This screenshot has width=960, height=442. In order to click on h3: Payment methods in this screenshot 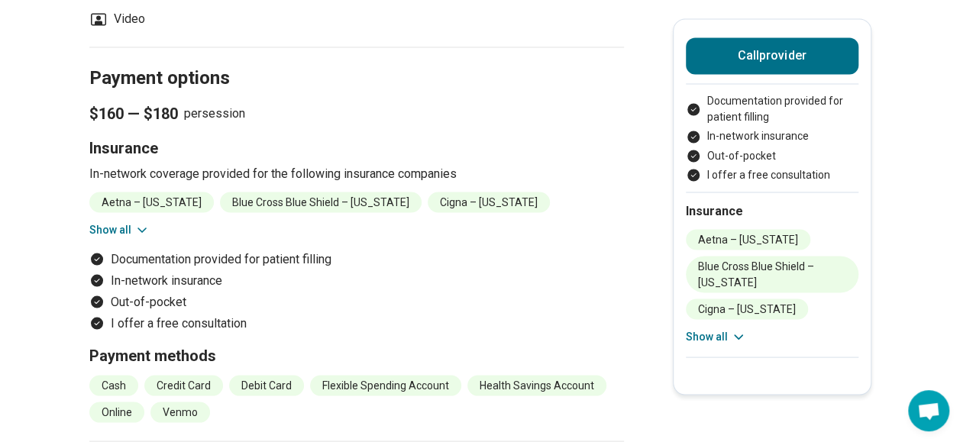, I will do `click(357, 355)`.